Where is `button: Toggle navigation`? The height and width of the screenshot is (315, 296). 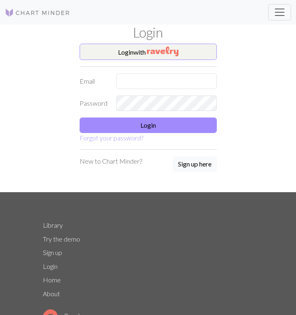 button: Toggle navigation is located at coordinates (280, 12).